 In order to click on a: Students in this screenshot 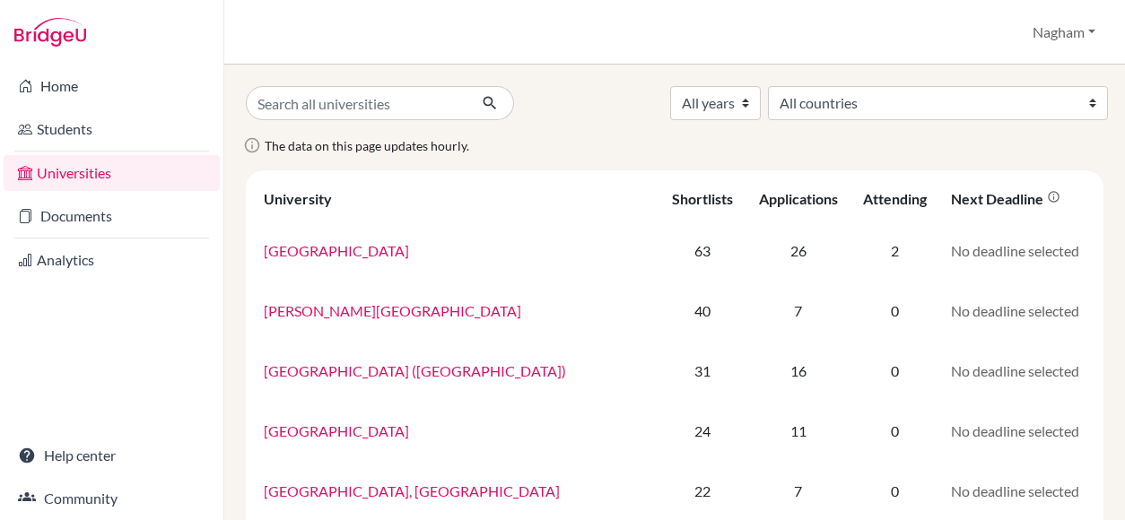, I will do `click(111, 129)`.